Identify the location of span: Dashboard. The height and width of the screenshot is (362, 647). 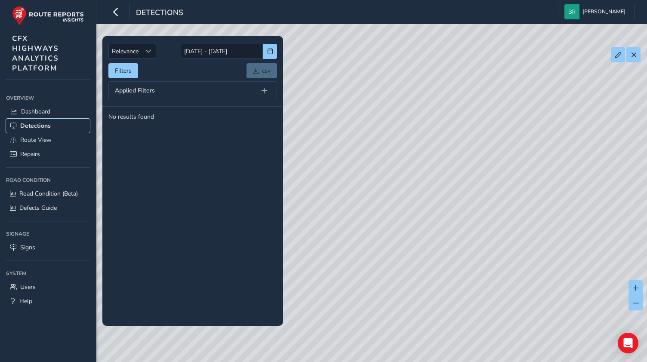
(36, 111).